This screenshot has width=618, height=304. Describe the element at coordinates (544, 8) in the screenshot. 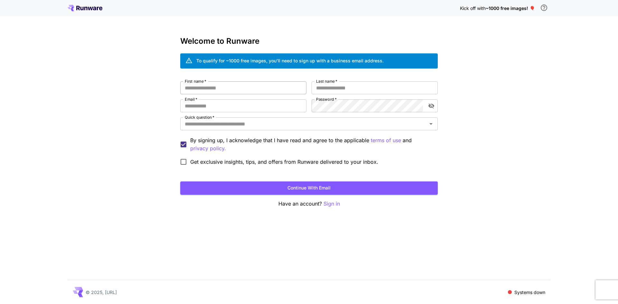

I see `button: In order to qualify for free credit, you need to sign up with a business email address and click ...` at that location.